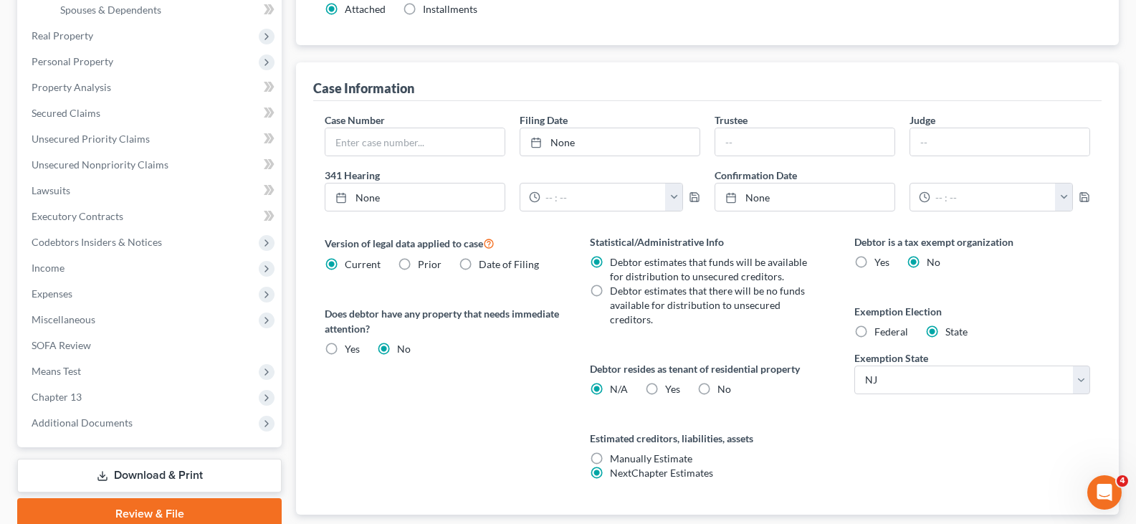  I want to click on label: Statistical/Administrative Info, so click(707, 242).